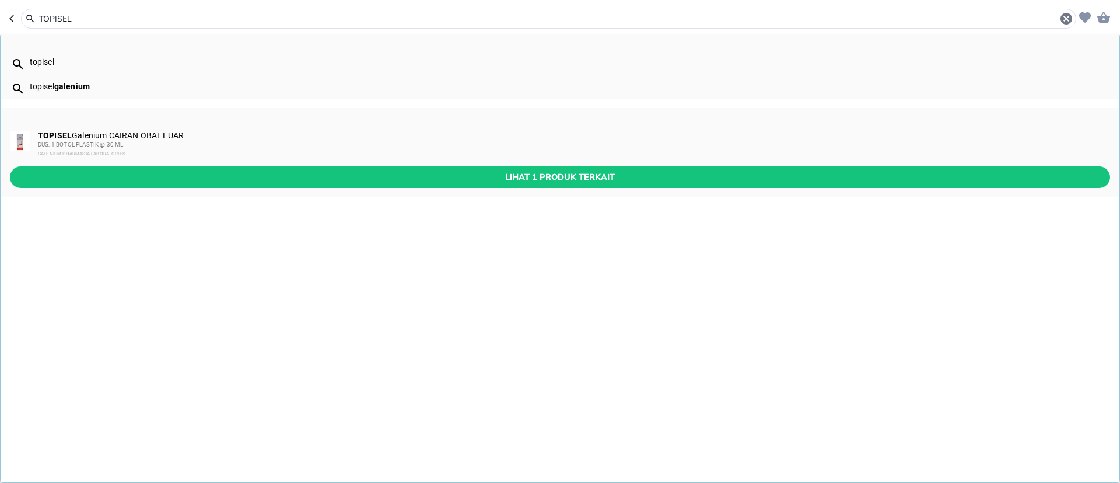 The image size is (1120, 483). Describe the element at coordinates (560, 177) in the screenshot. I see `button: Lihat 1 produk terkait` at that location.